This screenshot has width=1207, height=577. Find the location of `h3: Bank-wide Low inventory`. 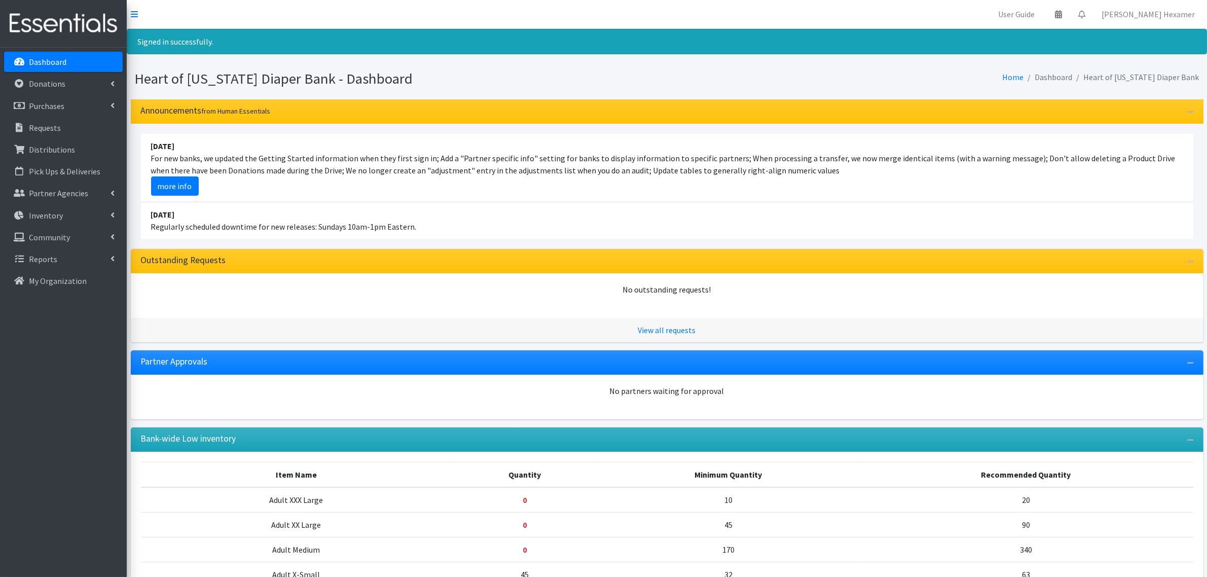

h3: Bank-wide Low inventory is located at coordinates (189, 438).